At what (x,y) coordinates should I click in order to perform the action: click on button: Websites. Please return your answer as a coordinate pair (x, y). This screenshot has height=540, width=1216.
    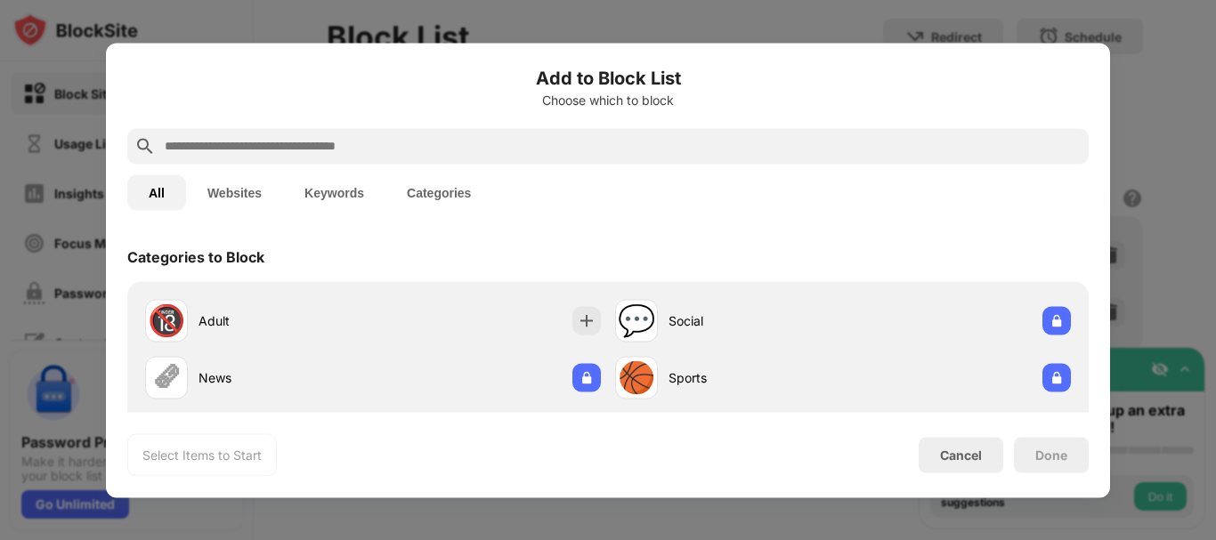
    Looking at the image, I should click on (234, 192).